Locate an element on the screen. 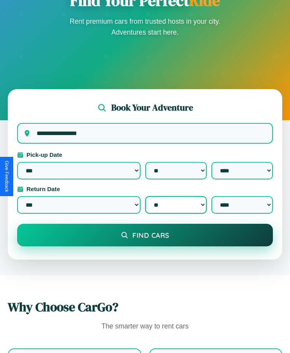 Image resolution: width=290 pixels, height=353 pixels. label: Return Date is located at coordinates (145, 189).